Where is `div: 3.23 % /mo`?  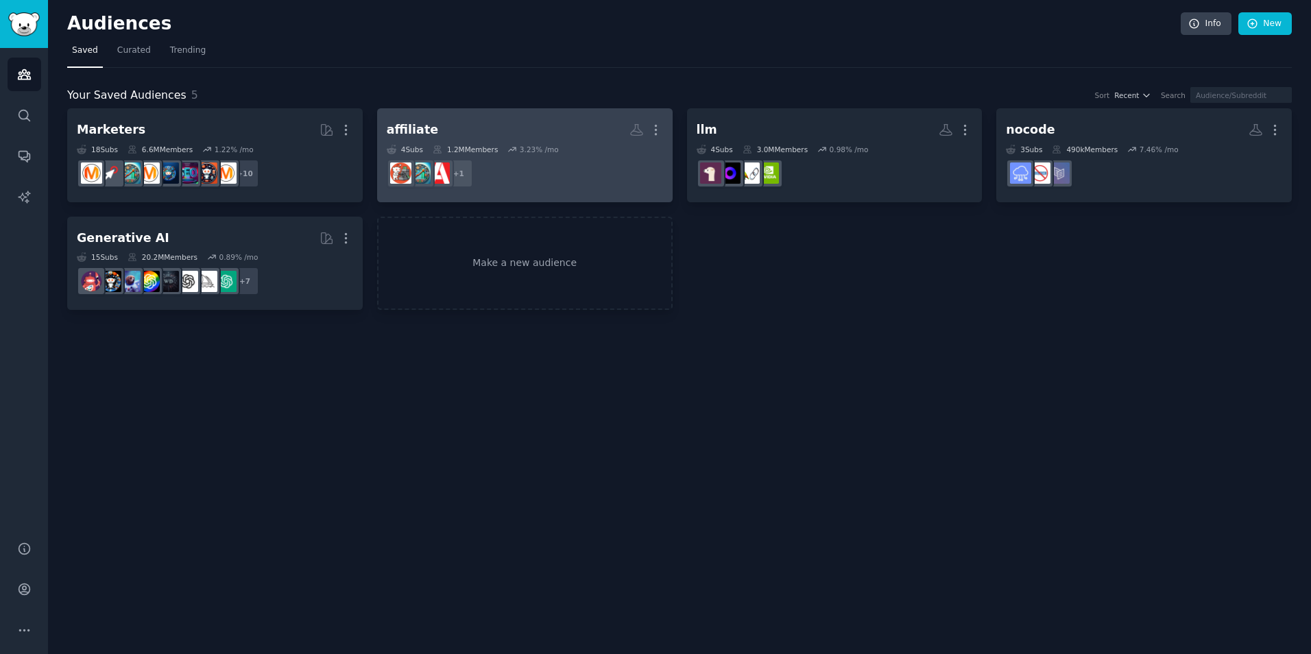 div: 3.23 % /mo is located at coordinates (539, 149).